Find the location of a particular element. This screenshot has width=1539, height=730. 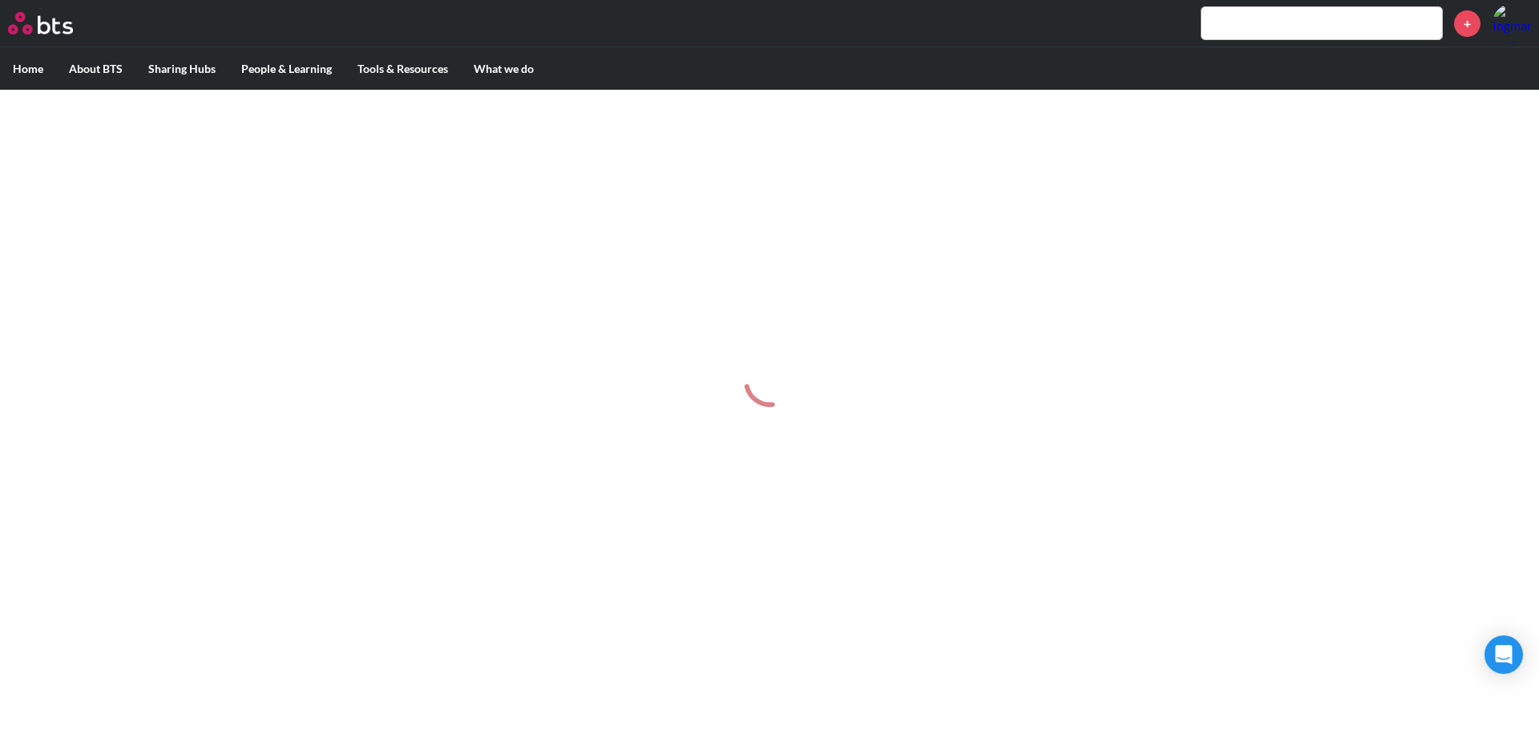

img: Ingmar Steeman is located at coordinates (1512, 23).